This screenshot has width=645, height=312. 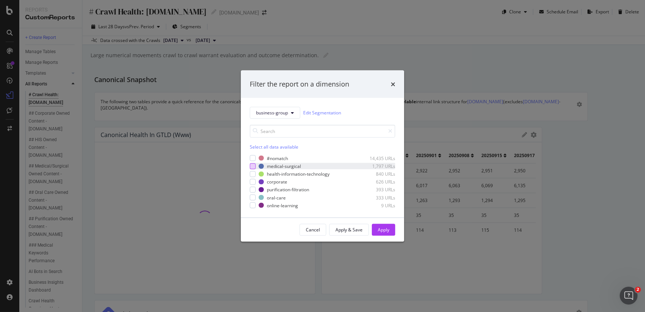 I want to click on div: 1,797 URLs, so click(x=377, y=166).